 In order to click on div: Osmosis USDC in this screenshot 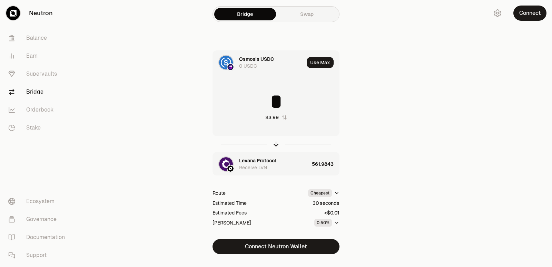, I will do `click(256, 59)`.